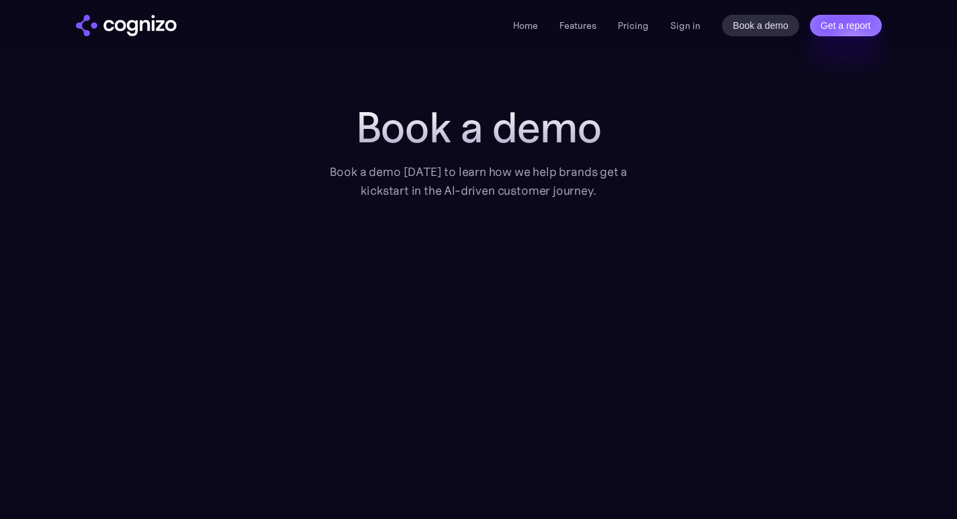 The width and height of the screenshot is (957, 519). Describe the element at coordinates (577, 26) in the screenshot. I see `a: Features` at that location.